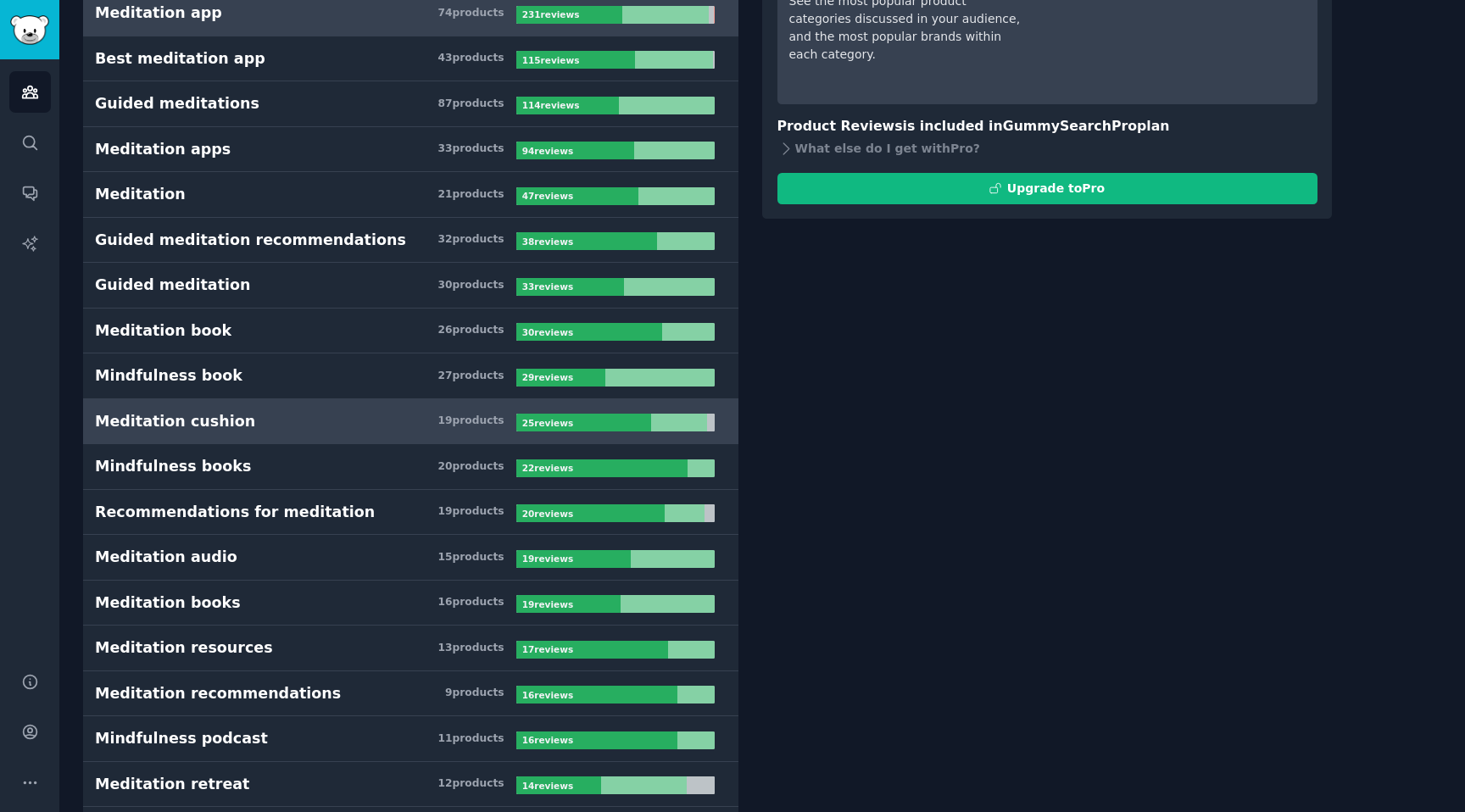 The width and height of the screenshot is (1465, 812). I want to click on div: Upgrade to Pro, so click(1056, 188).